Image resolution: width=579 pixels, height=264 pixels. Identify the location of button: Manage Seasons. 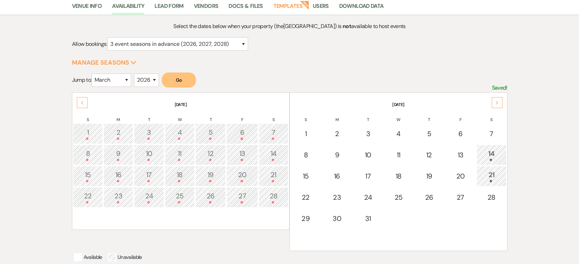
(104, 63).